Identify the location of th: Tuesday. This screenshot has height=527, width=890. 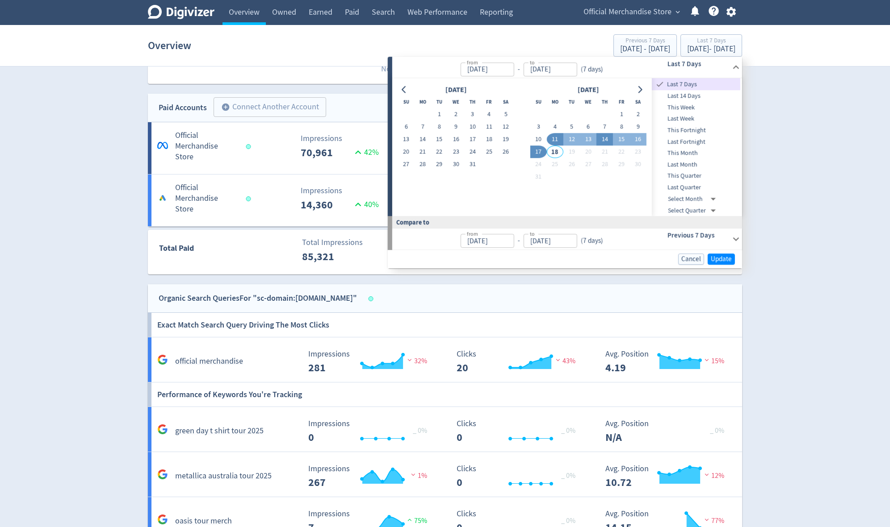
(439, 102).